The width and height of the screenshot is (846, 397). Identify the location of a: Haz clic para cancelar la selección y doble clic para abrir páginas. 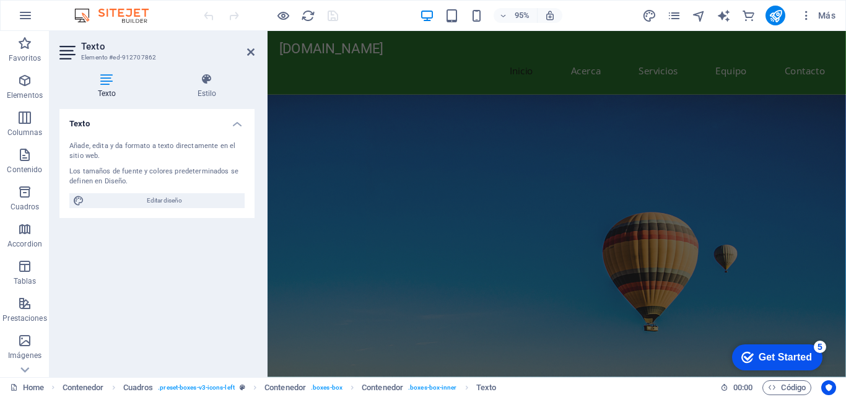
(27, 388).